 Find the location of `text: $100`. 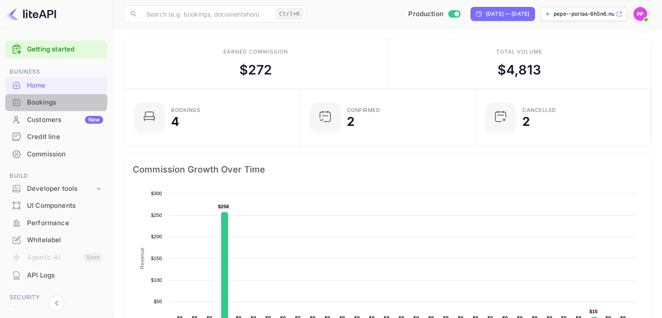

text: $100 is located at coordinates (156, 280).